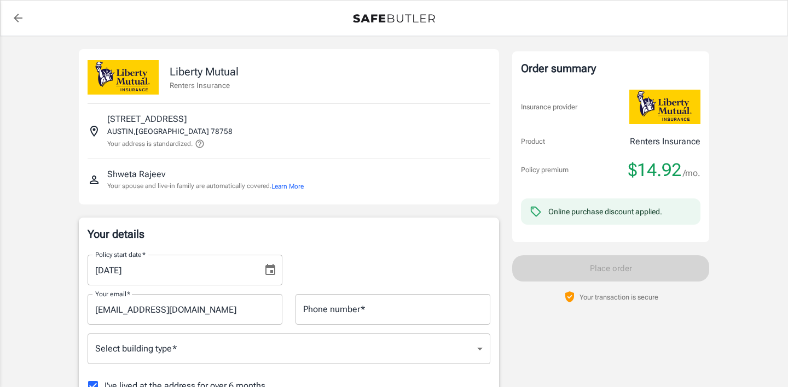  I want to click on a: back to quotes, so click(18, 18).